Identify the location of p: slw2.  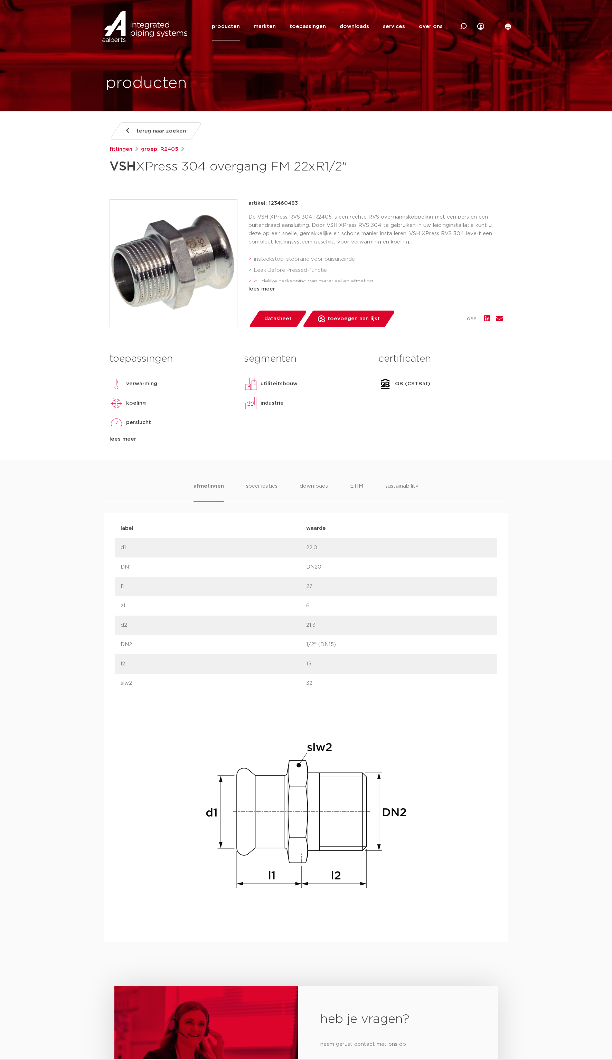
(213, 683).